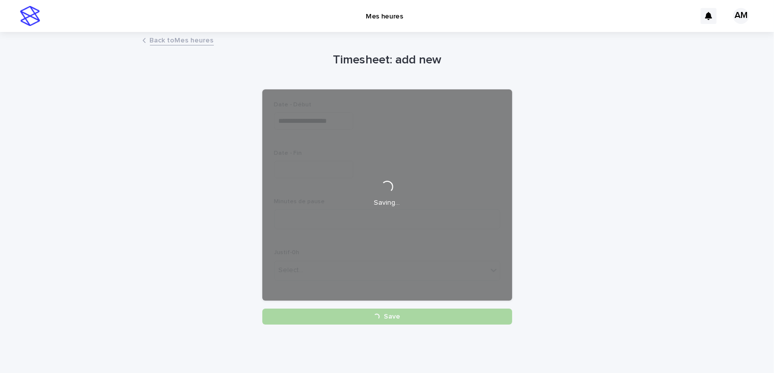  Describe the element at coordinates (182, 39) in the screenshot. I see `a: Back toMes heures` at that location.